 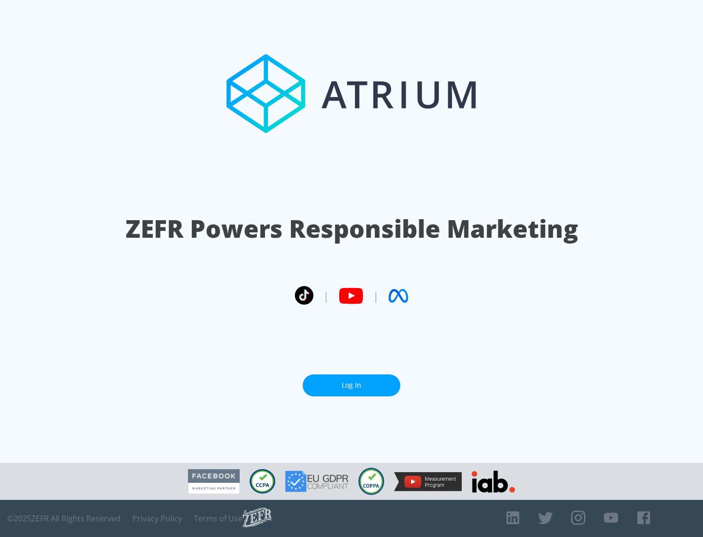 What do you see at coordinates (351, 228) in the screenshot?
I see `h1: ZEFR Powers Responsible Marketing` at bounding box center [351, 228].